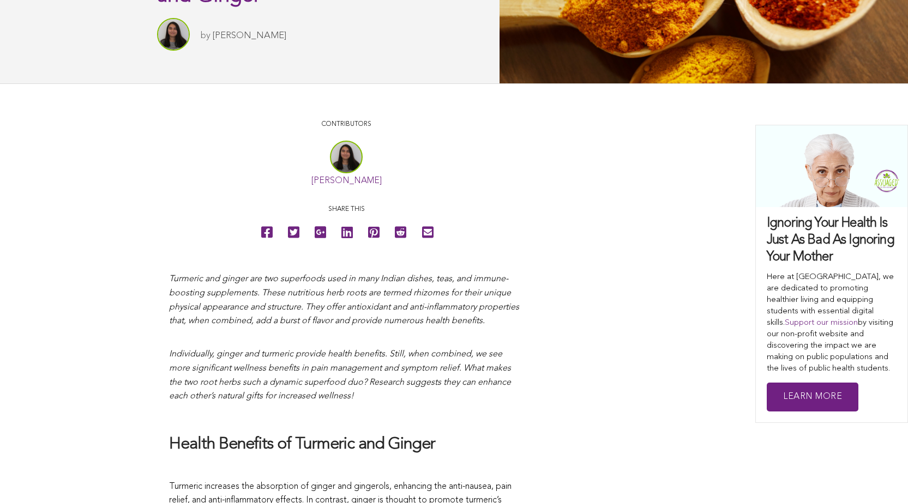 The height and width of the screenshot is (503, 908). What do you see at coordinates (173, 34) in the screenshot?
I see `img: Syed Bukhari` at bounding box center [173, 34].